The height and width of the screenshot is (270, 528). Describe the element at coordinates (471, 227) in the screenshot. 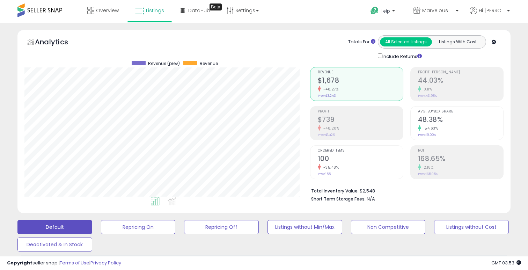

I see `button: Listings without Cost` at that location.